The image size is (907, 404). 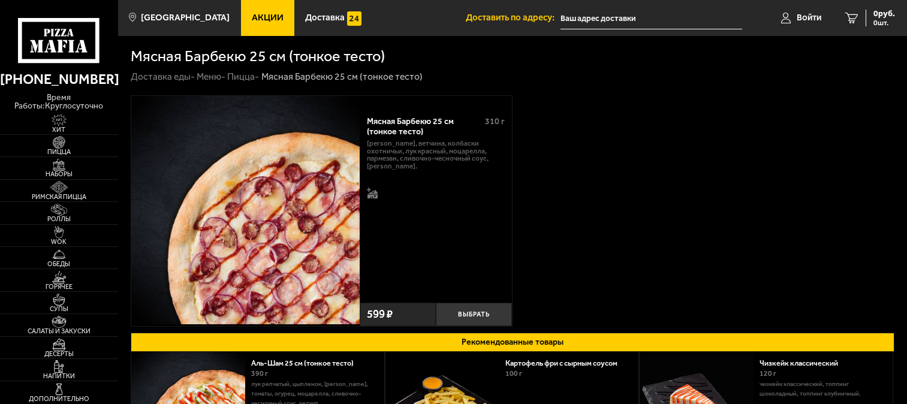 What do you see at coordinates (354, 19) in the screenshot?
I see `img: 15daf4d41897b9f0e9f617042186c801.svg` at bounding box center [354, 19].